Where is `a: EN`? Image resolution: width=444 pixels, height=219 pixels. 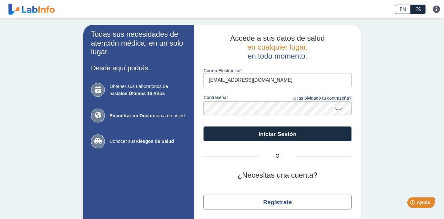
a: EN is located at coordinates (402, 9).